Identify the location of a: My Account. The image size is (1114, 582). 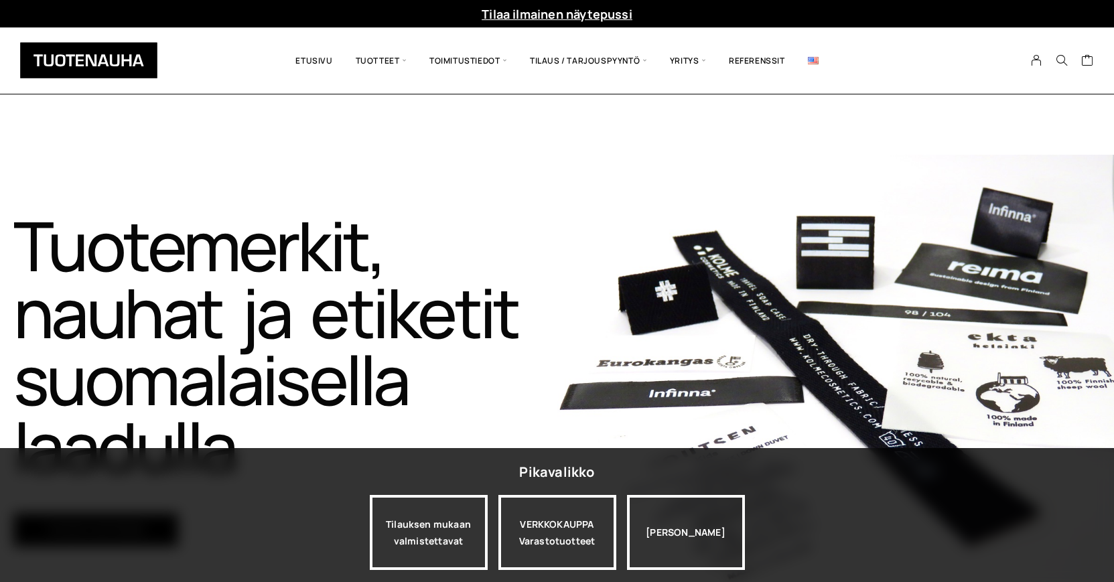
(1036, 60).